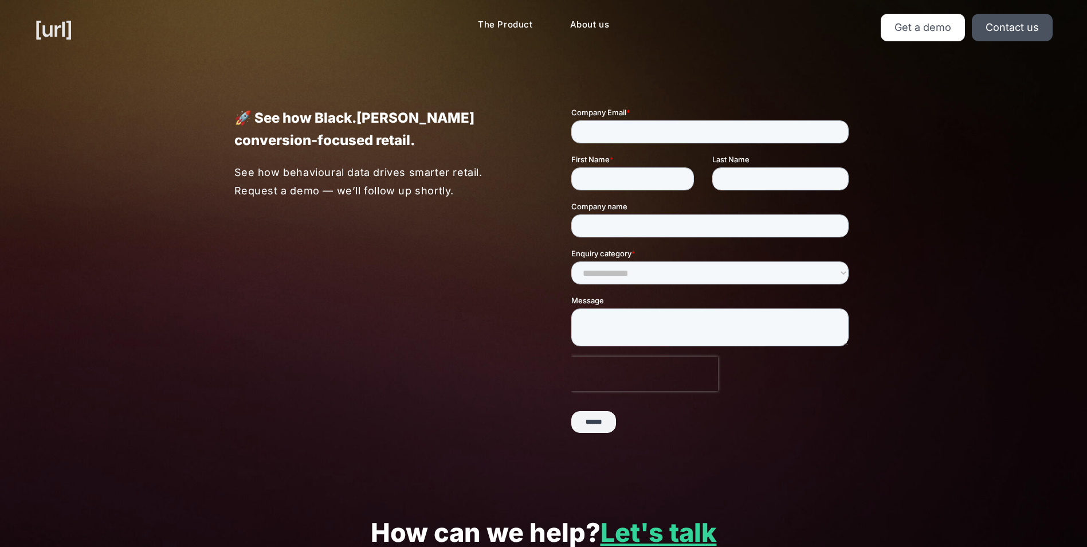  What do you see at coordinates (1012, 28) in the screenshot?
I see `a: Contact us` at bounding box center [1012, 28].